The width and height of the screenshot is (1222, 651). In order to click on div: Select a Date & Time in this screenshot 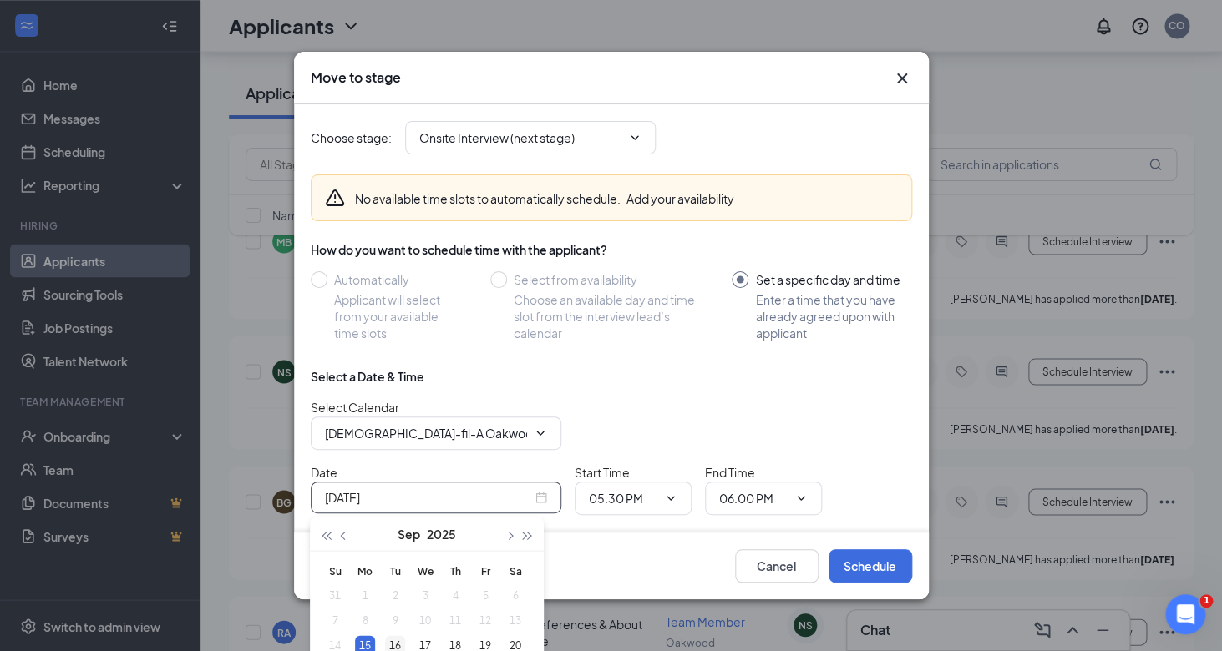, I will do `click(367, 377)`.